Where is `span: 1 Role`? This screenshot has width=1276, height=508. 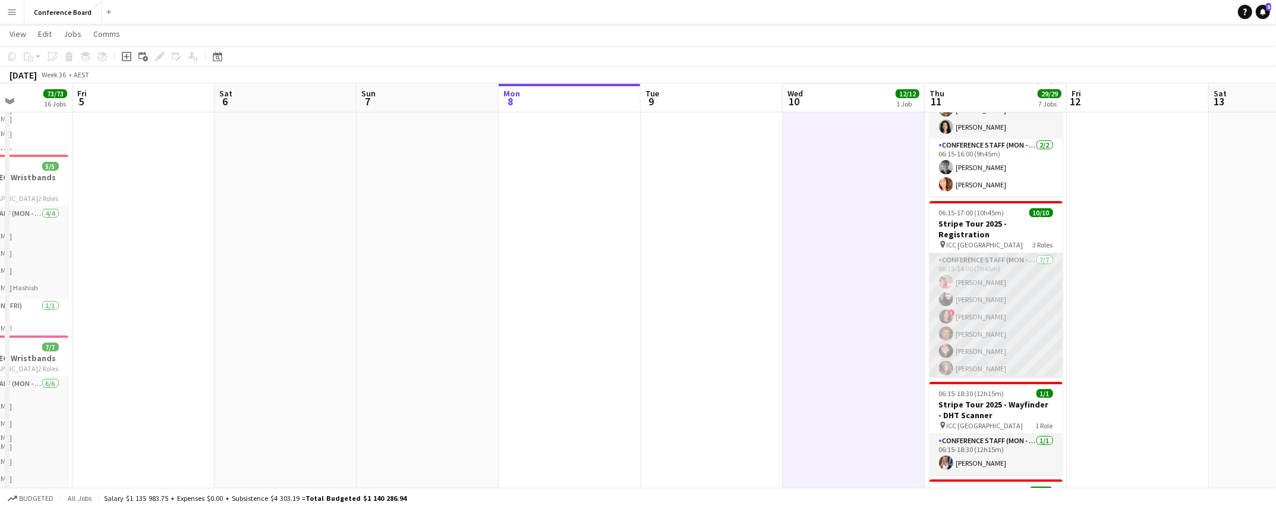 span: 1 Role is located at coordinates (1045, 425).